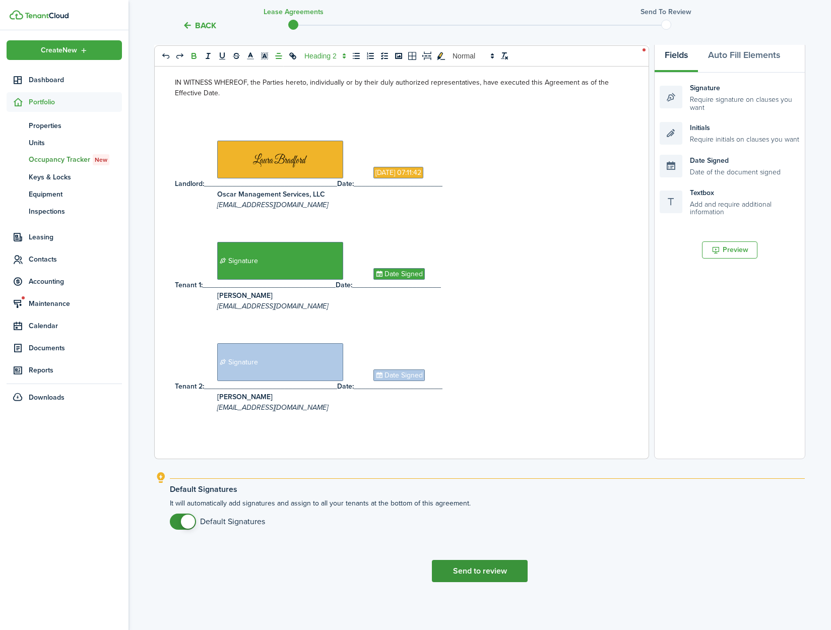 Image resolution: width=831 pixels, height=630 pixels. What do you see at coordinates (64, 50) in the screenshot?
I see `button: Open menu` at bounding box center [64, 50].